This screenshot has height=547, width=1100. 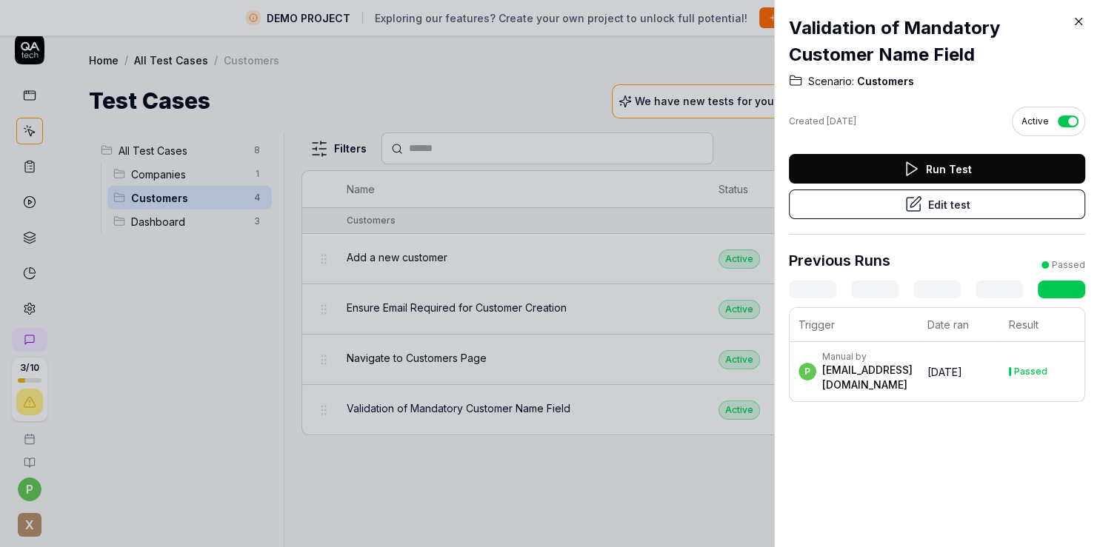 I want to click on span: Active, so click(x=1034, y=121).